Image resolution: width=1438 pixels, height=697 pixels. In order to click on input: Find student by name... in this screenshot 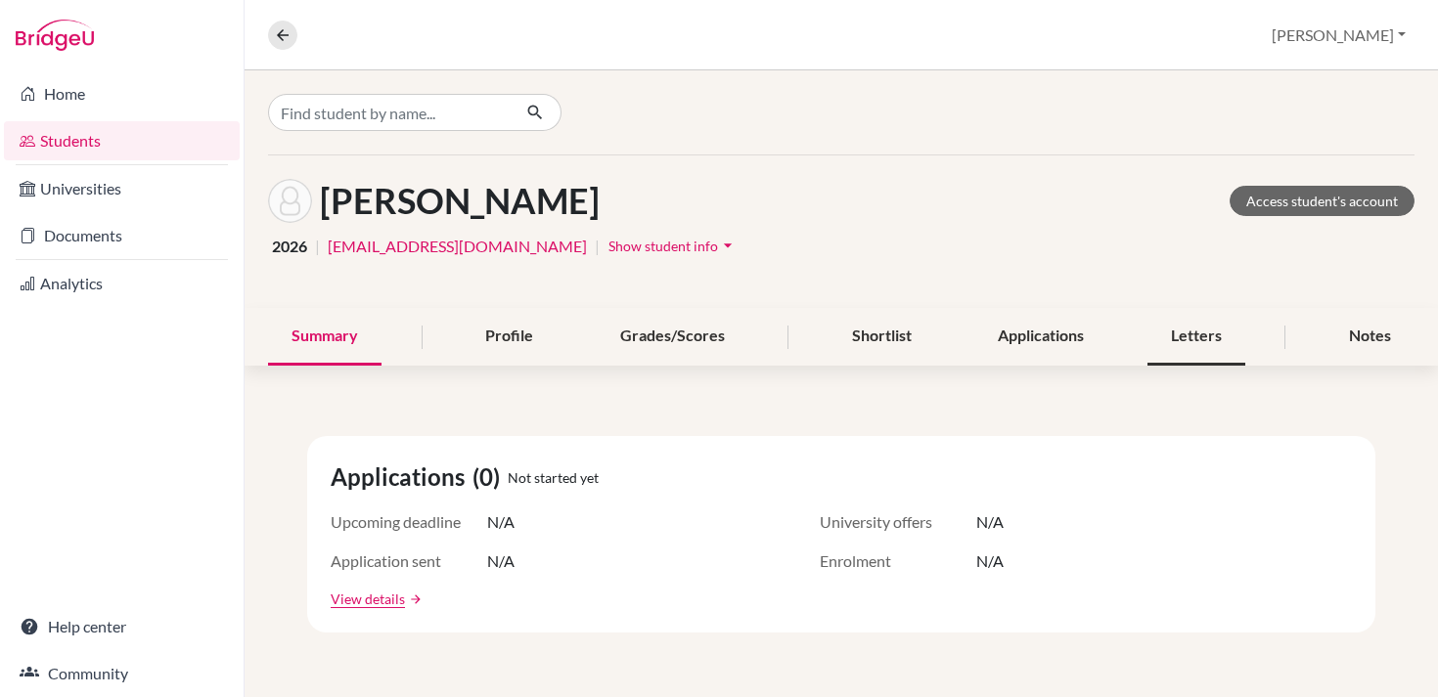, I will do `click(389, 112)`.